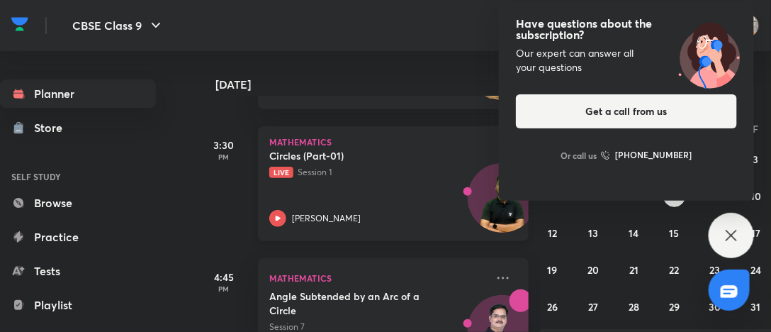  I want to click on h5: 3:30, so click(224, 145).